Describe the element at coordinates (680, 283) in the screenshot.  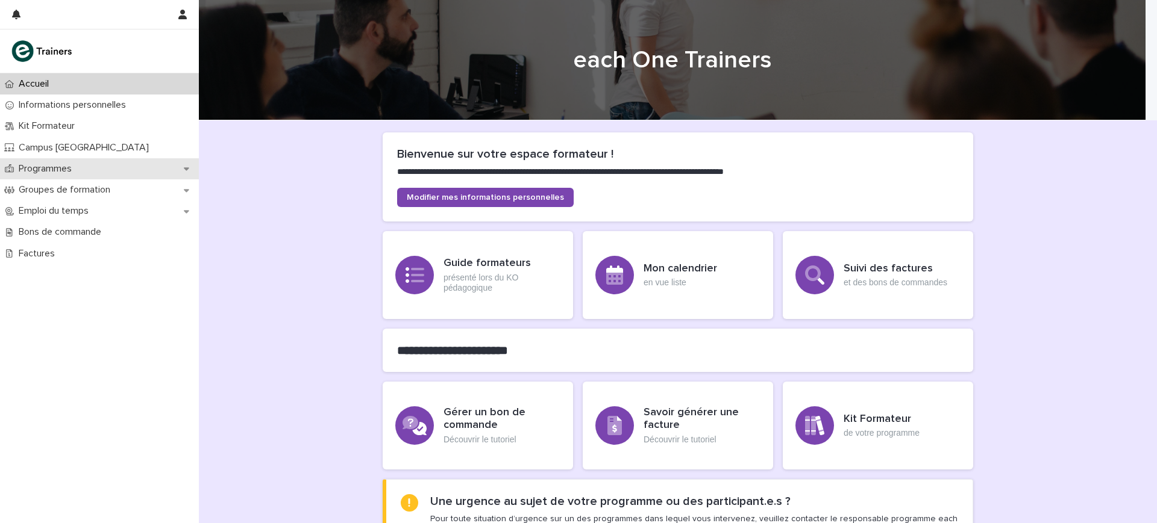
I see `p: en vue liste` at that location.